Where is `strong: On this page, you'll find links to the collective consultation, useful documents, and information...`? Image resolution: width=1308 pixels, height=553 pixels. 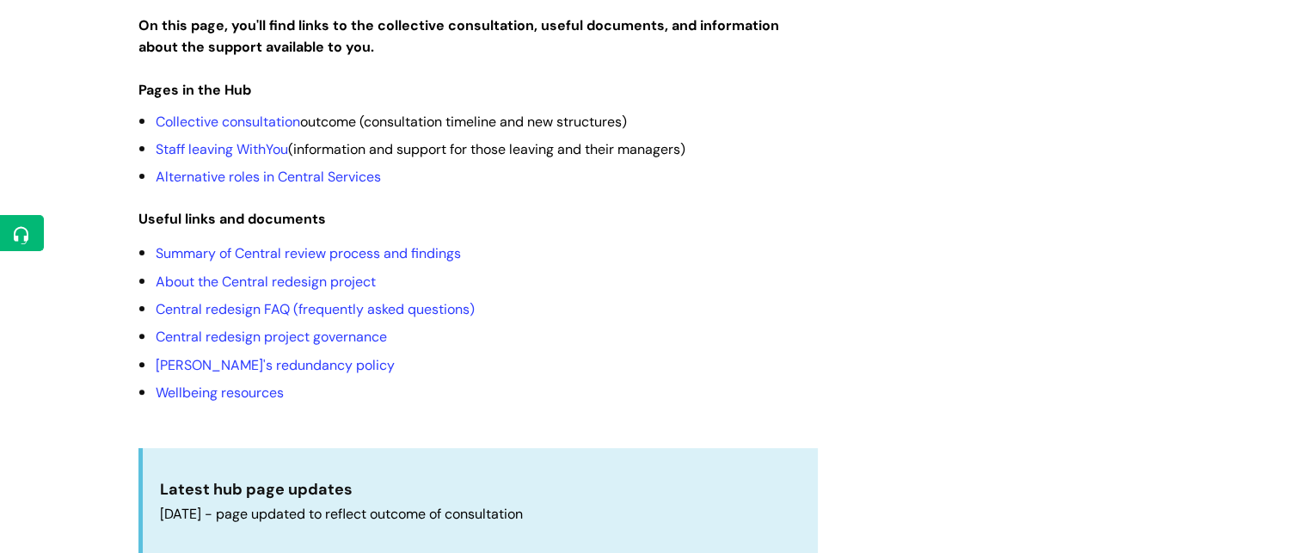
strong: On this page, you'll find links to the collective consultation, useful documents, and information... is located at coordinates (458, 36).